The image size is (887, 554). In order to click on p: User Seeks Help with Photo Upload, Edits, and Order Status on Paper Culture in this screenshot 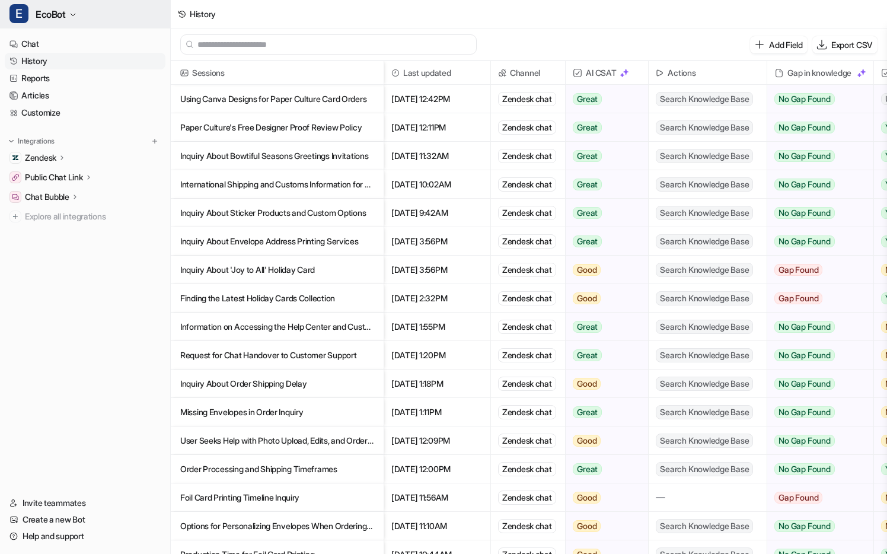, I will do `click(277, 441)`.